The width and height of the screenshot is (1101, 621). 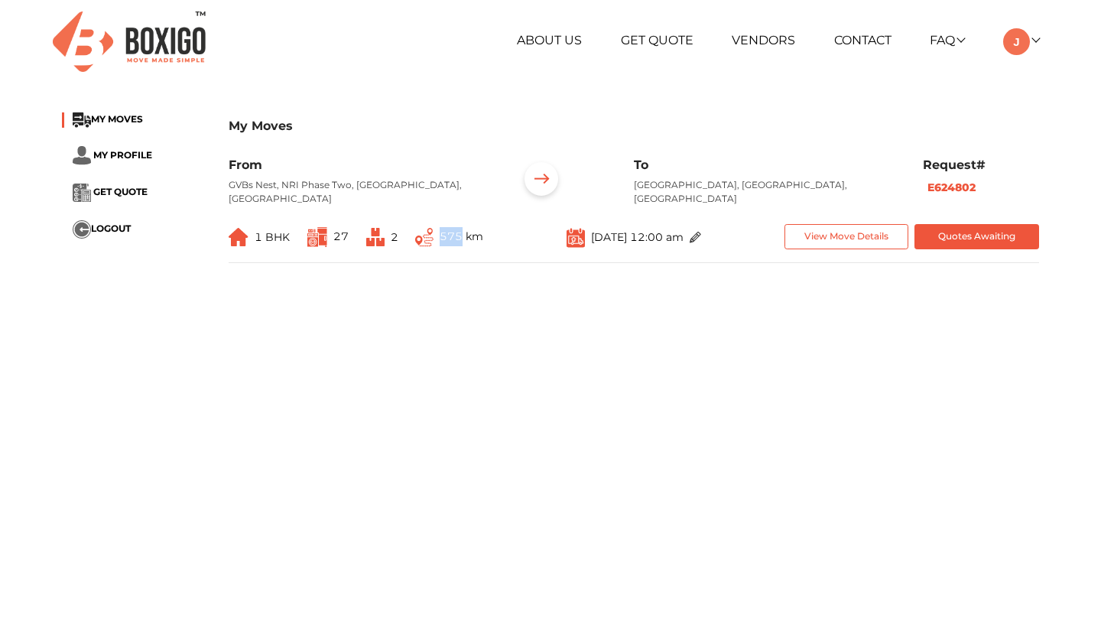 What do you see at coordinates (846, 236) in the screenshot?
I see `button: View Move Details` at bounding box center [846, 236].